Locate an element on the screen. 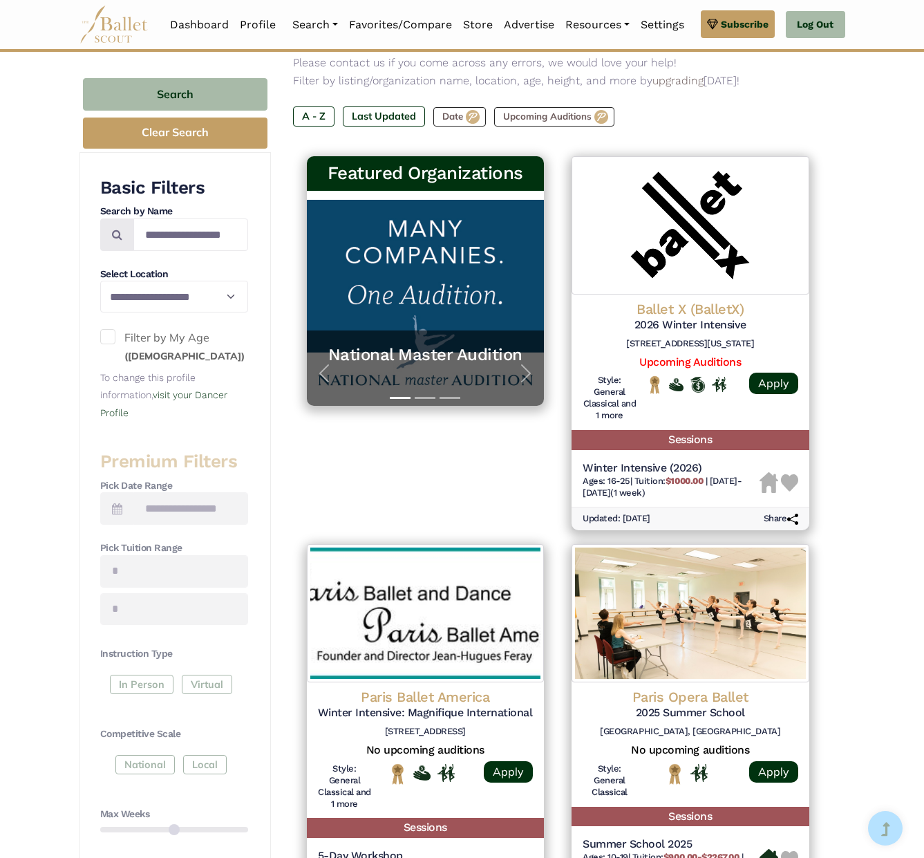 This screenshot has width=924, height=858. img: Heart is located at coordinates (789, 483).